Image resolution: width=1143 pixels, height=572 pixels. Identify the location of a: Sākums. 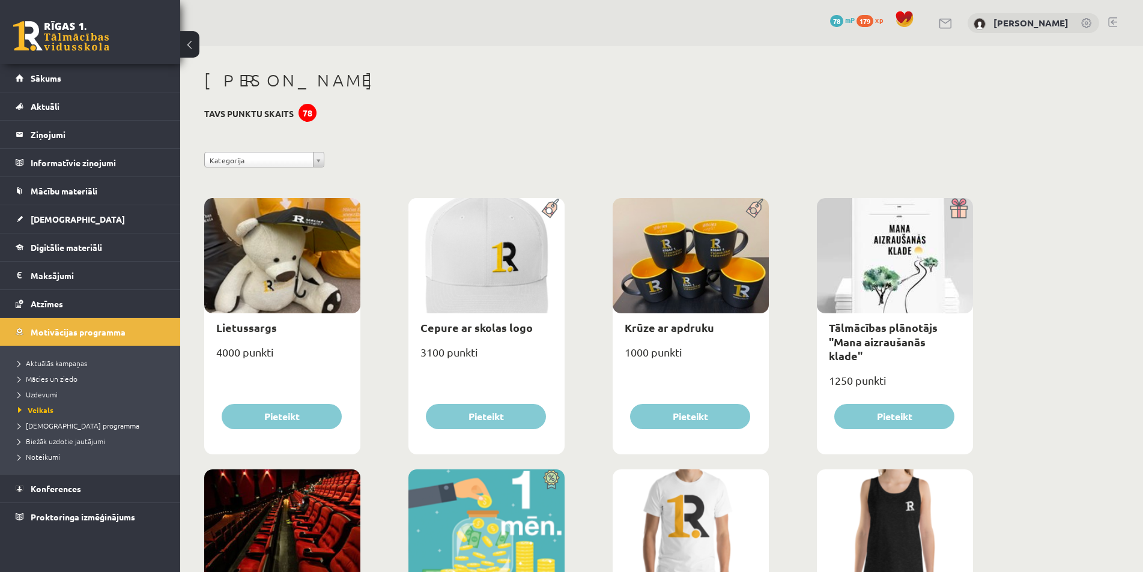
(90, 78).